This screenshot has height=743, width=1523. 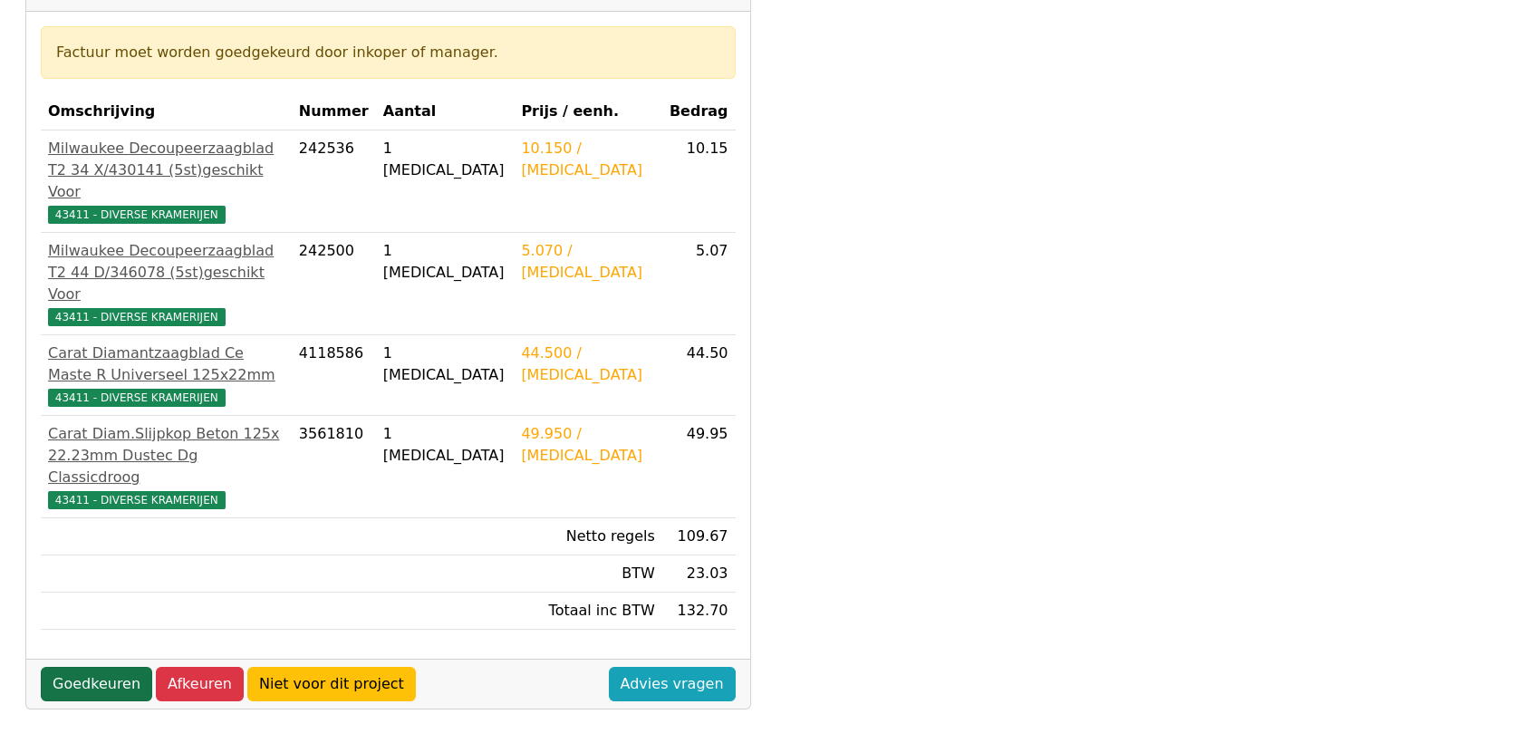 I want to click on td: BTW, so click(x=587, y=574).